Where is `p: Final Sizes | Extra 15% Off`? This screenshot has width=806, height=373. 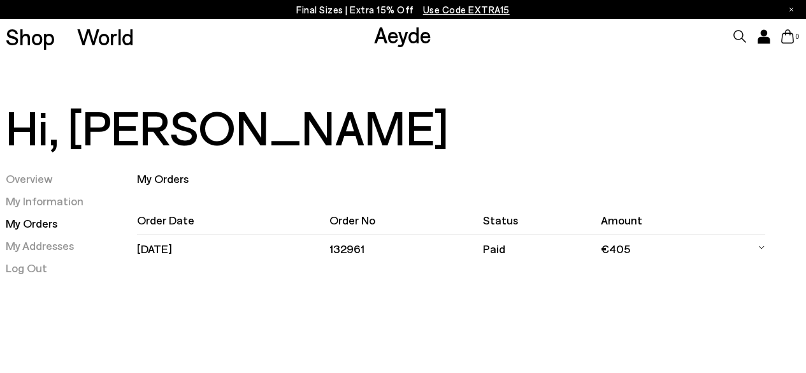 p: Final Sizes | Extra 15% Off is located at coordinates (403, 10).